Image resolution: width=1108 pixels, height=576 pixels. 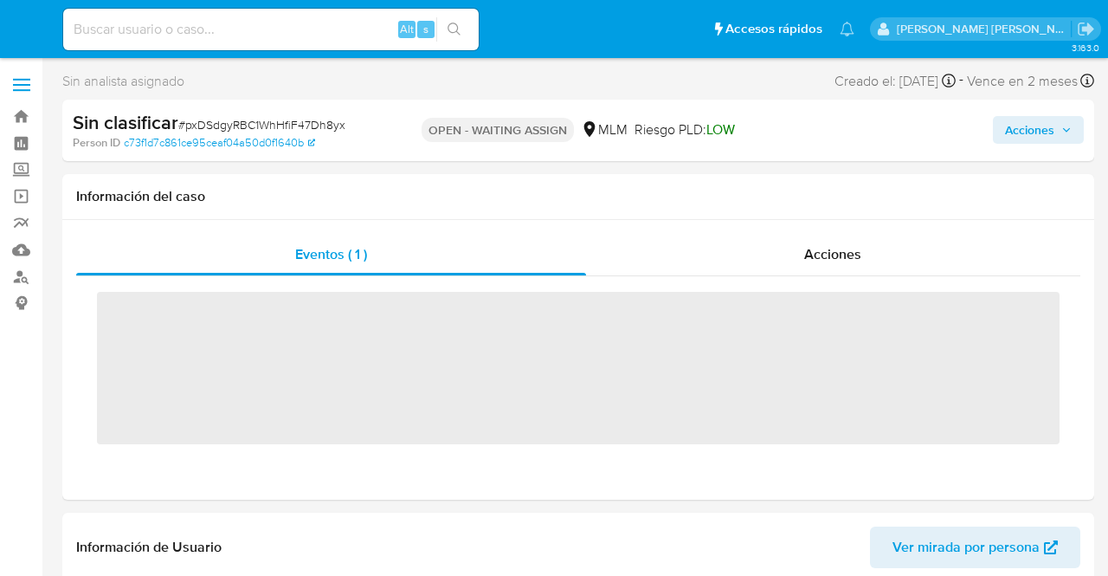 What do you see at coordinates (578, 197) in the screenshot?
I see `h1: Información del caso` at bounding box center [578, 197].